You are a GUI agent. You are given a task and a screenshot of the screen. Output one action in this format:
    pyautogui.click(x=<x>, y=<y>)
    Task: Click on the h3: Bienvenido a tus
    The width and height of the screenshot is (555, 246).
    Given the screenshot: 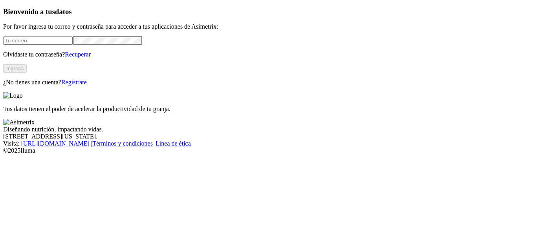 What is the action you would take?
    pyautogui.click(x=277, y=12)
    